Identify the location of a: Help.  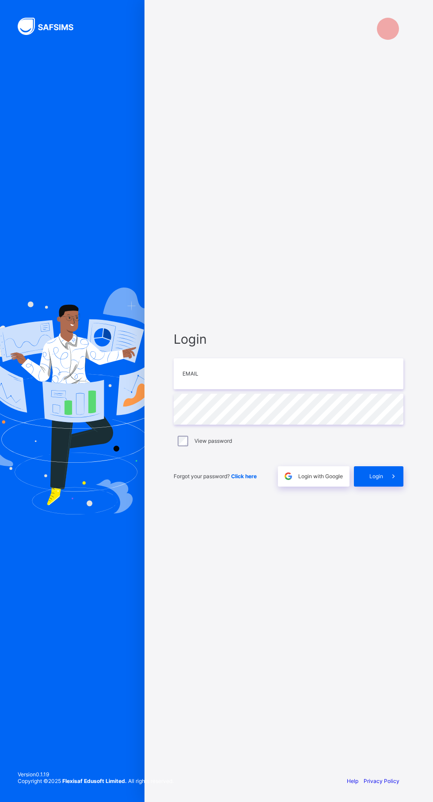
(353, 780).